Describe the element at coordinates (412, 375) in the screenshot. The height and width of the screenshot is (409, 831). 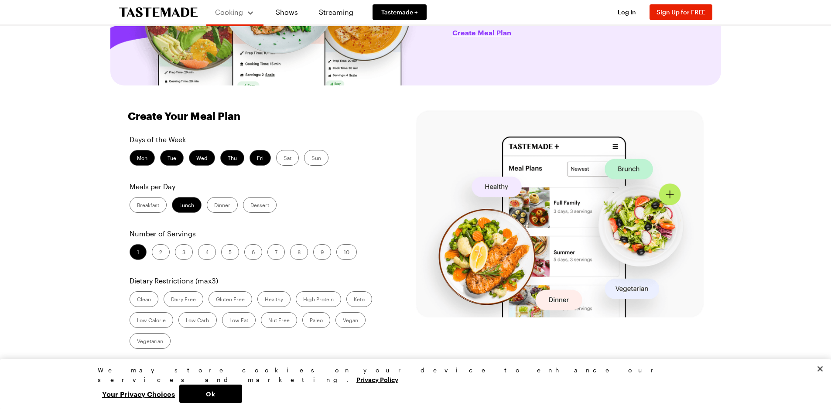
I see `div: We may store cookies on your device to enhance our services and marketing.` at that location.